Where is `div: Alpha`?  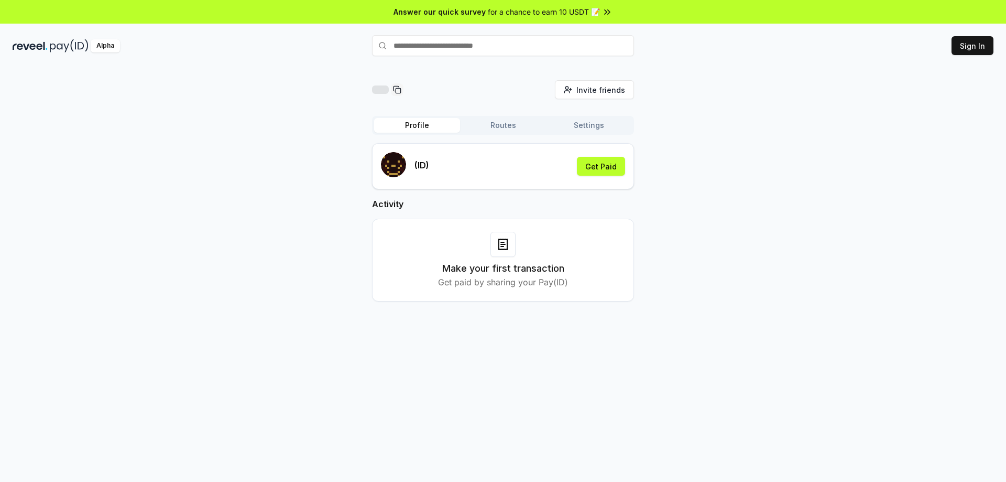
div: Alpha is located at coordinates (105, 46).